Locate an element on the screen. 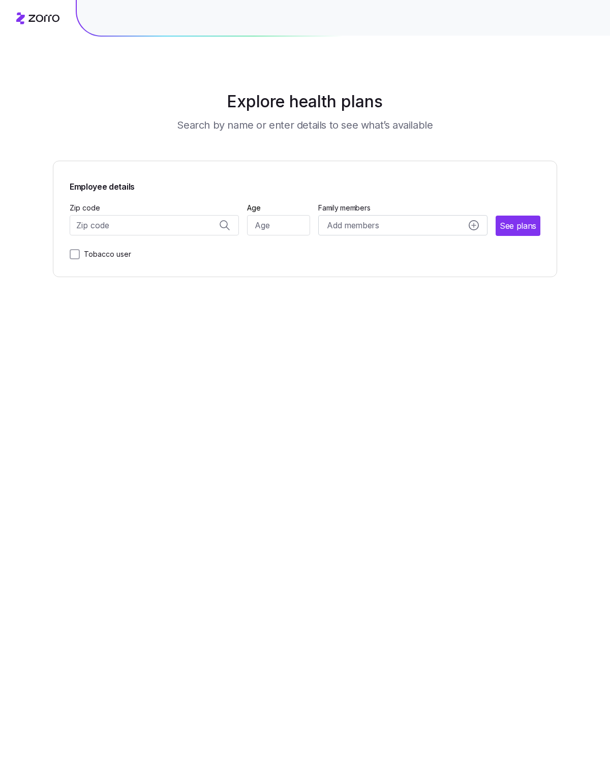  h3: Search by name or enter details to see what’s available is located at coordinates (304, 125).